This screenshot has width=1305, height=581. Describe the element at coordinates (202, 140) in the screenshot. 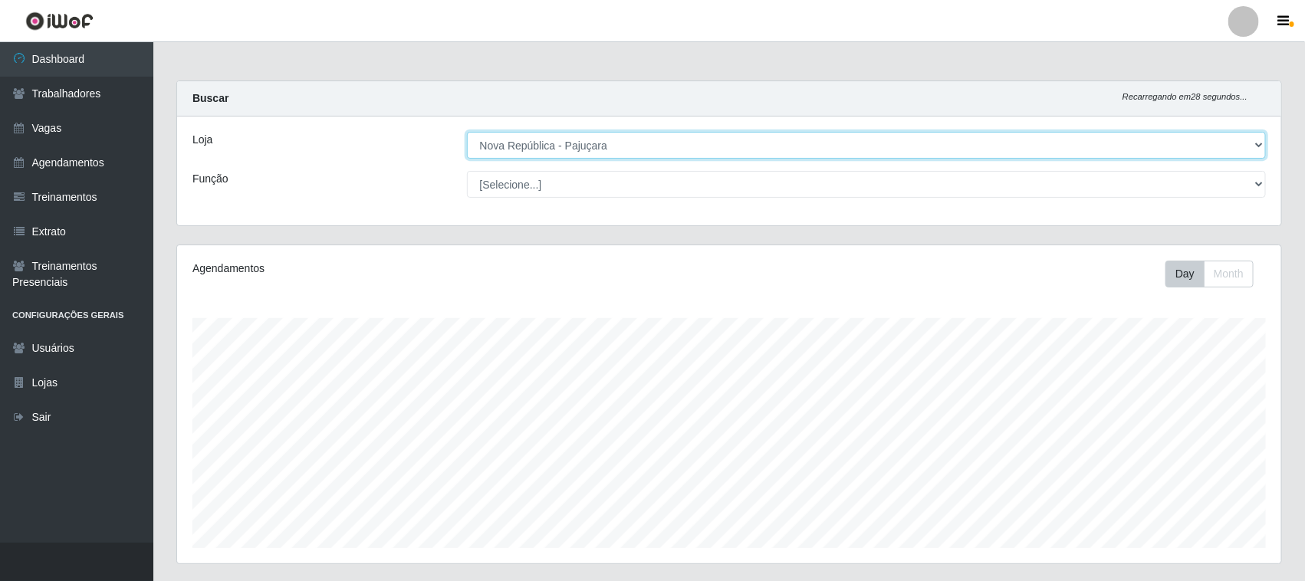

I see `label: Loja` at that location.